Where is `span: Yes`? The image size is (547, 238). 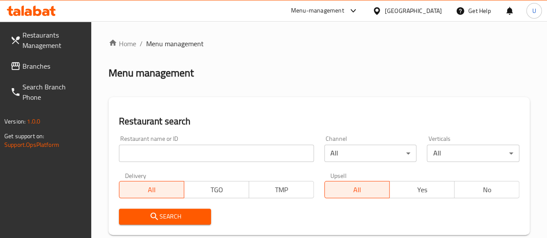 span: Yes is located at coordinates (422, 190).